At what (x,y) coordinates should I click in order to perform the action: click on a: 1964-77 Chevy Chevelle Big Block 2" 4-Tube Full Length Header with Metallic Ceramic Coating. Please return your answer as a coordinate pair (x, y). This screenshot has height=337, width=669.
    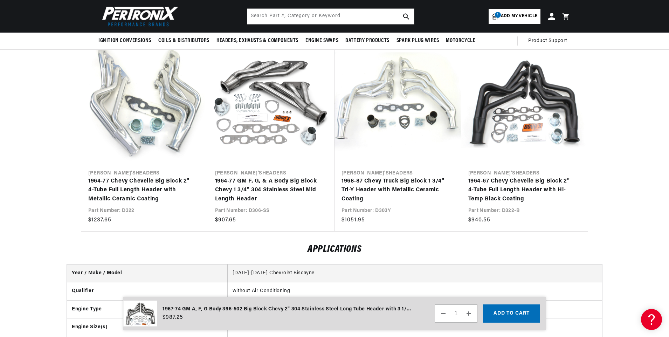
    Looking at the image, I should click on (141, 190).